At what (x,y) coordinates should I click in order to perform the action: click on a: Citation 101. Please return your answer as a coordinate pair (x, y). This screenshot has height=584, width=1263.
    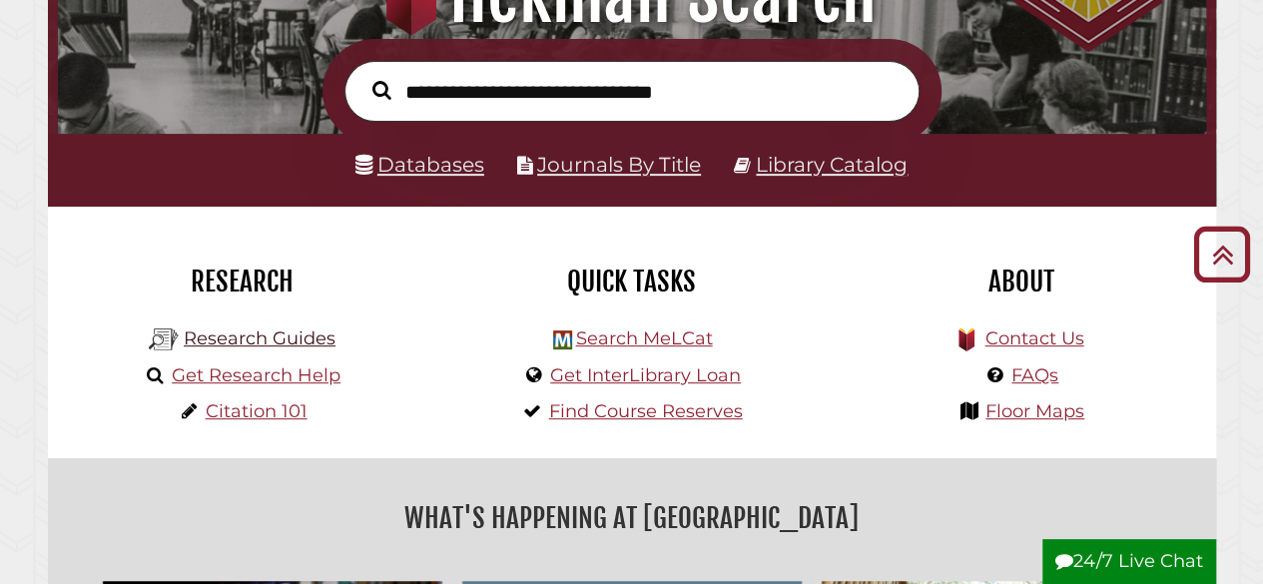
    Looking at the image, I should click on (256, 411).